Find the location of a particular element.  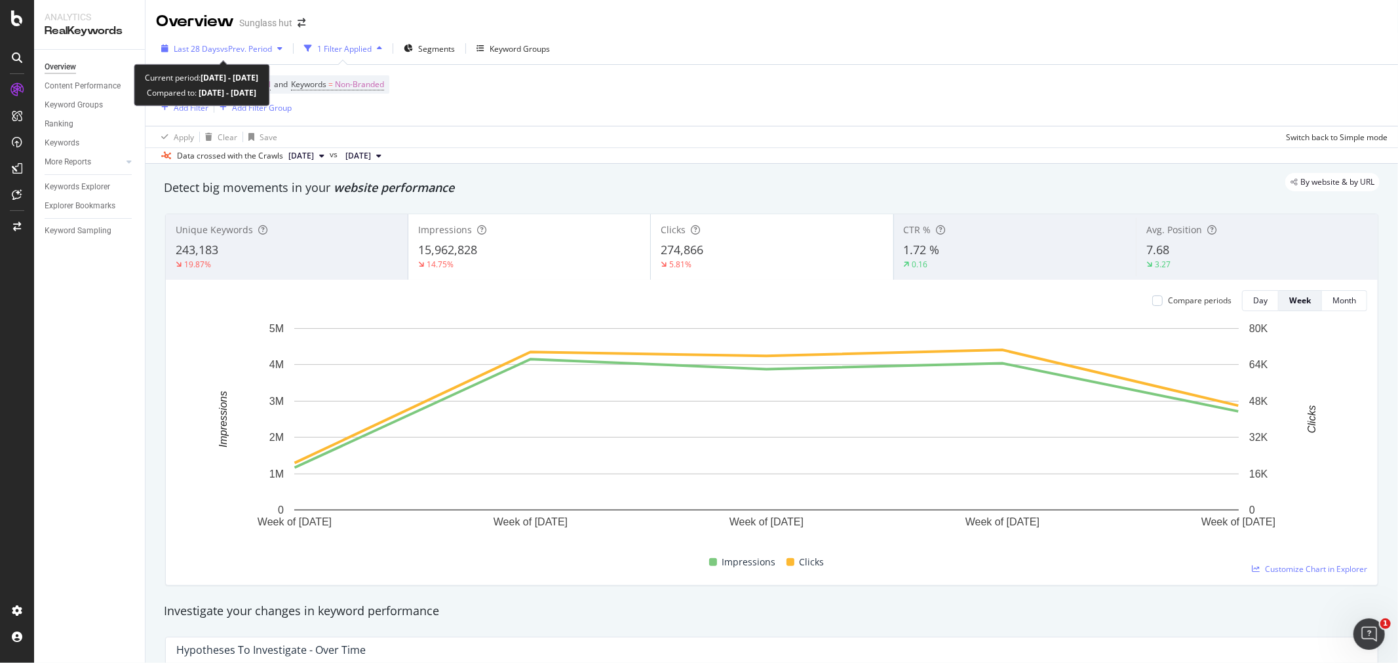

span: Last 28 Days is located at coordinates (197, 48).